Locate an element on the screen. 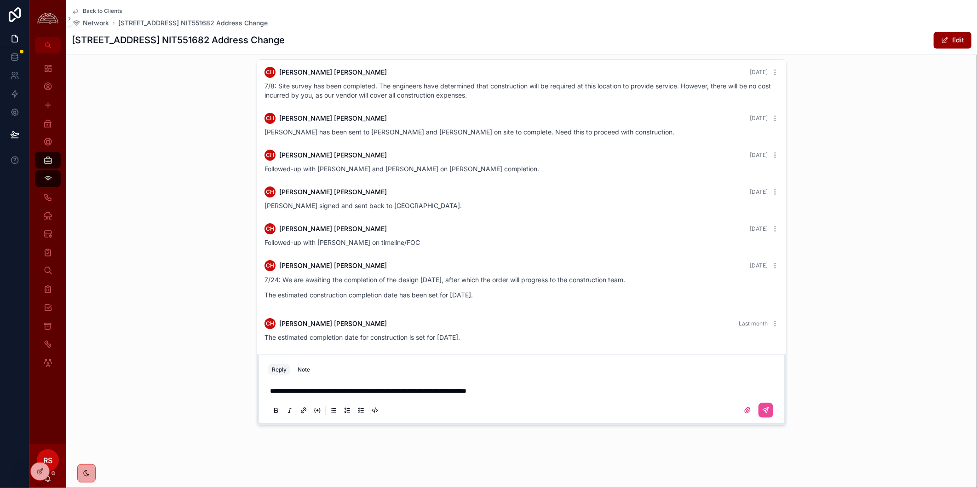 The image size is (977, 488). div: scrollable content is located at coordinates (48, 218).